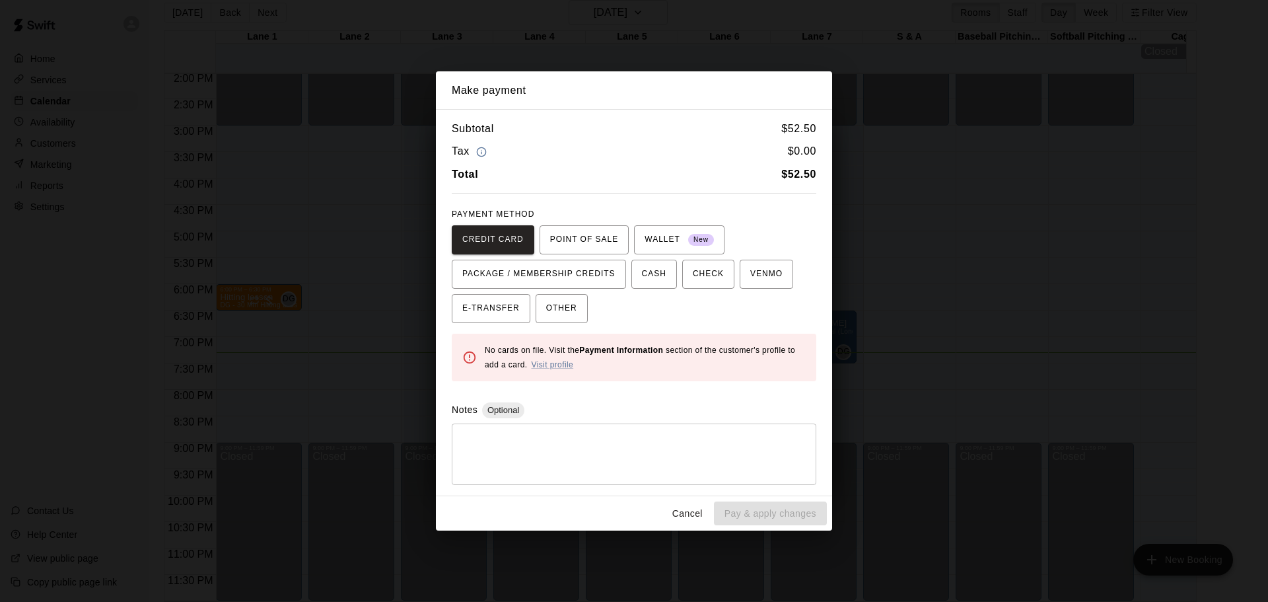 This screenshot has width=1268, height=602. I want to click on h6: $ 52.50, so click(798, 129).